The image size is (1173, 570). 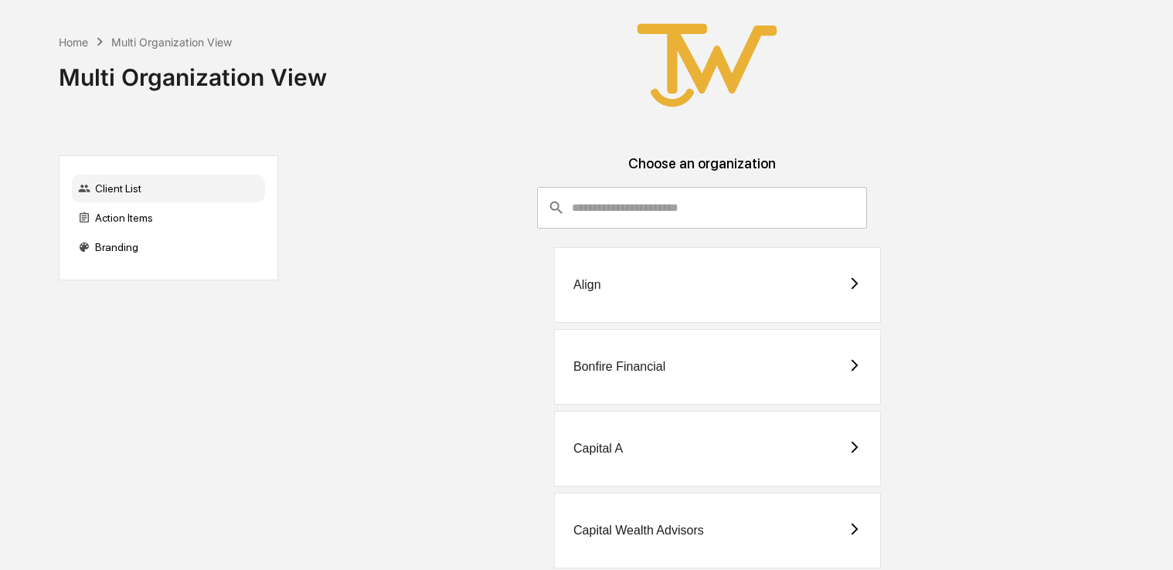 What do you see at coordinates (702, 208) in the screenshot?
I see `div: consultant-dashboard__filter-organizations-search-bar` at bounding box center [702, 208].